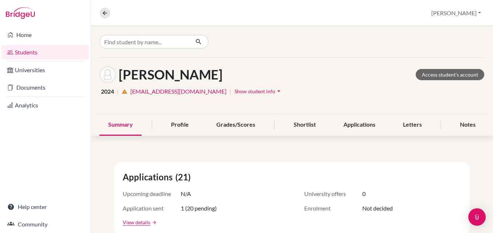 The image size is (493, 233). I want to click on span: 2024, so click(108, 92).